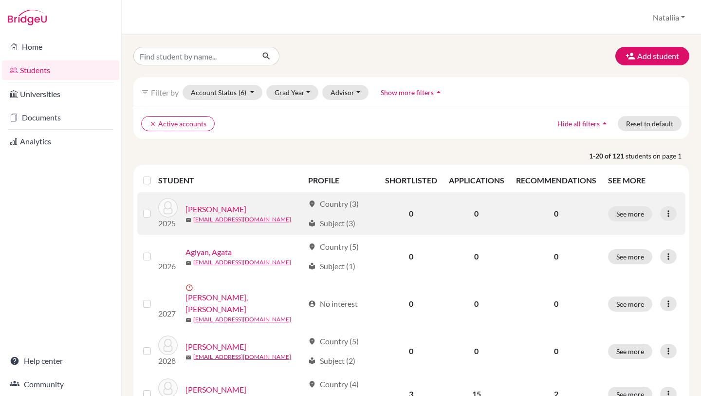 The width and height of the screenshot is (701, 396). Describe the element at coordinates (60, 47) in the screenshot. I see `a: Home` at that location.